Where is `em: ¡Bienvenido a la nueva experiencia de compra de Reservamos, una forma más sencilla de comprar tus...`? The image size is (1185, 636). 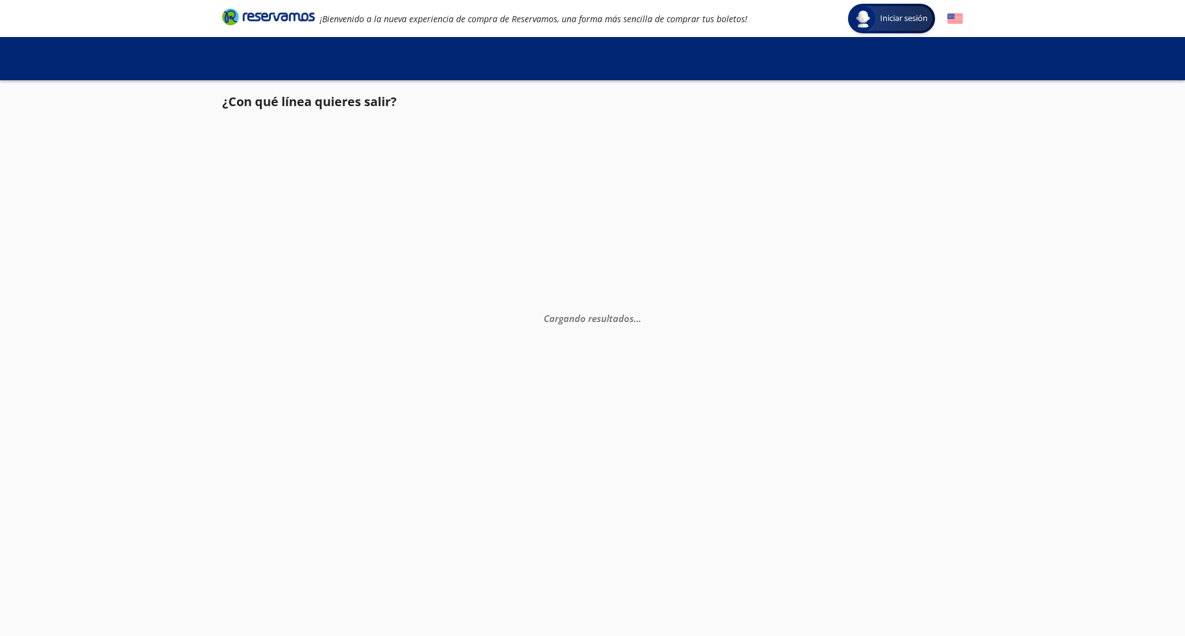
em: ¡Bienvenido a la nueva experiencia de compra de Reservamos, una forma más sencilla de comprar tus... is located at coordinates (533, 19).